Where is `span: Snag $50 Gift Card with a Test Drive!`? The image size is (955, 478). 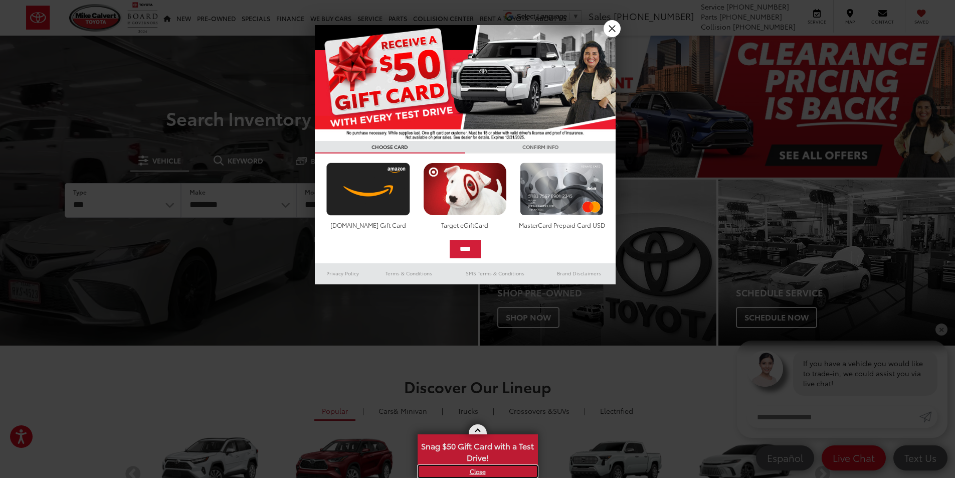
span: Snag $50 Gift Card with a Test Drive! is located at coordinates (478, 450).